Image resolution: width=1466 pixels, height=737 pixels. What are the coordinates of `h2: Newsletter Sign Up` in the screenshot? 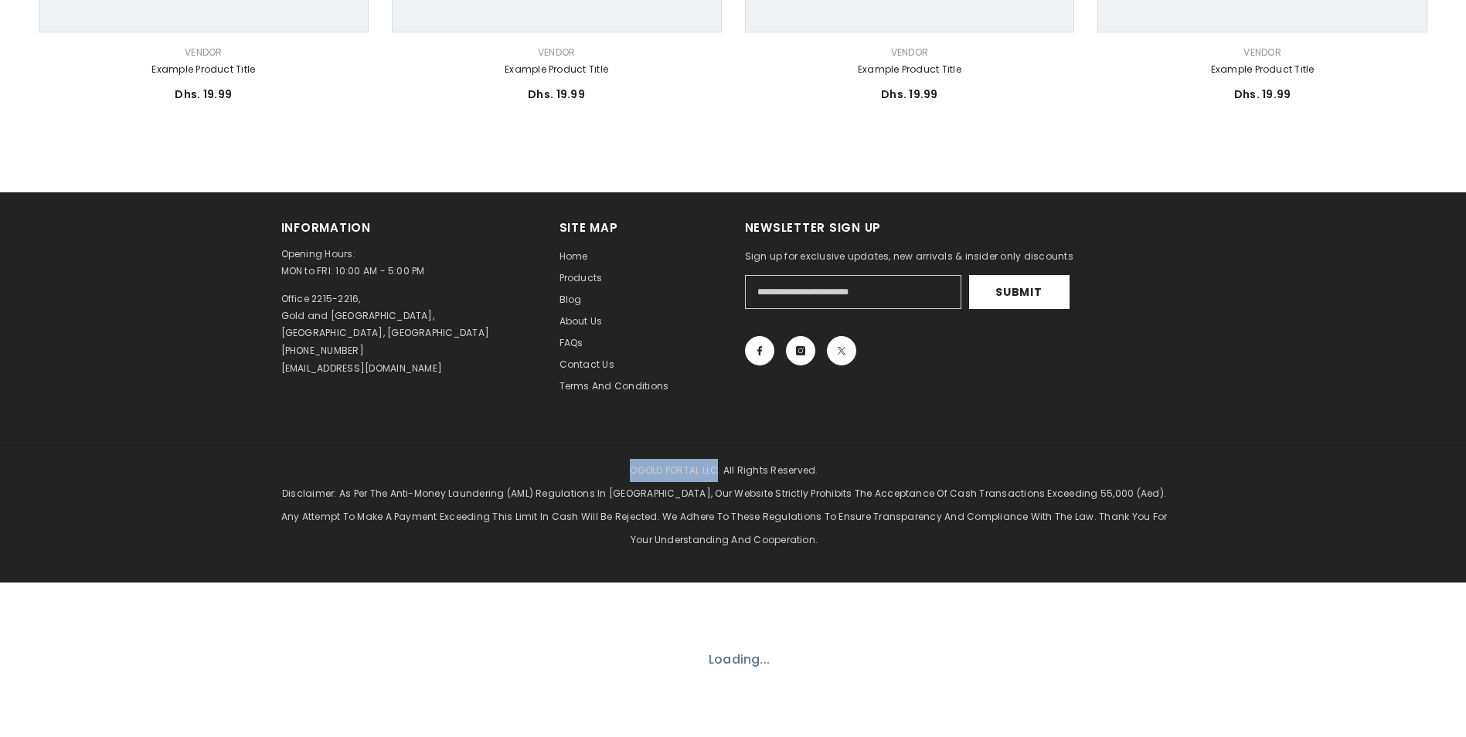 It's located at (919, 228).